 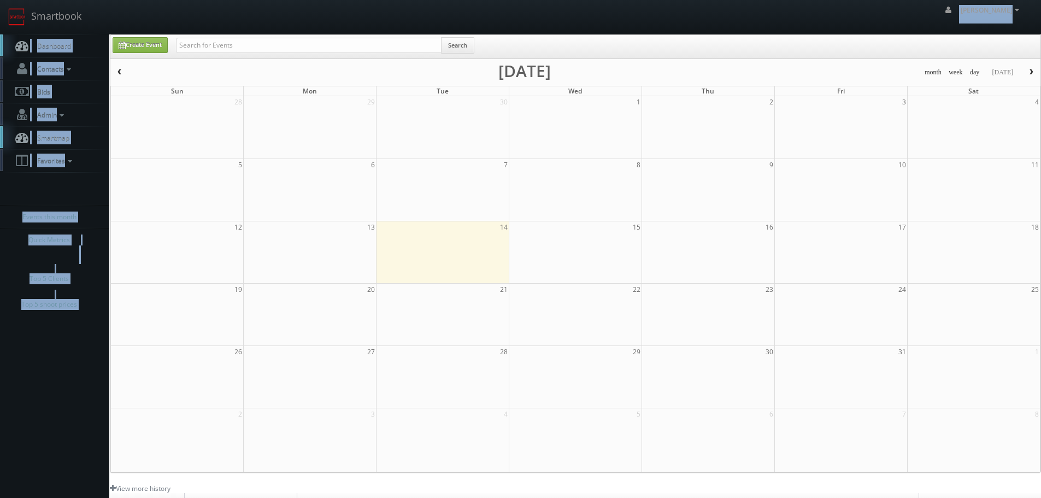 What do you see at coordinates (902, 351) in the screenshot?
I see `span: 31` at bounding box center [902, 351].